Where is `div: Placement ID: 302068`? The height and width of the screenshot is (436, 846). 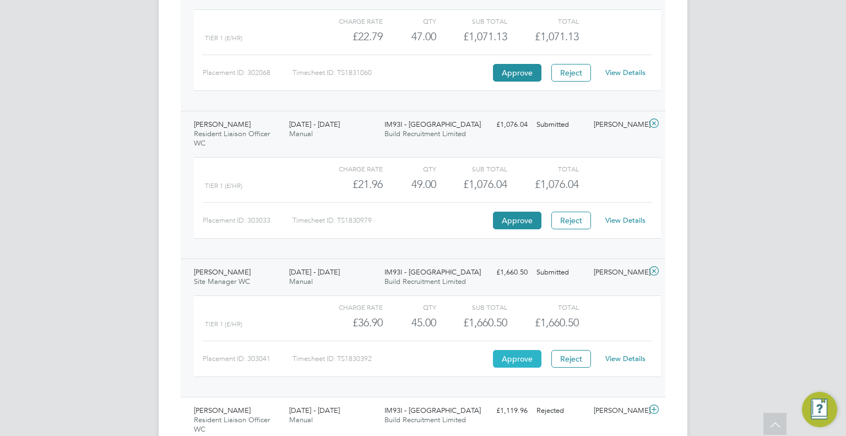
div: Placement ID: 302068 is located at coordinates (247, 73).